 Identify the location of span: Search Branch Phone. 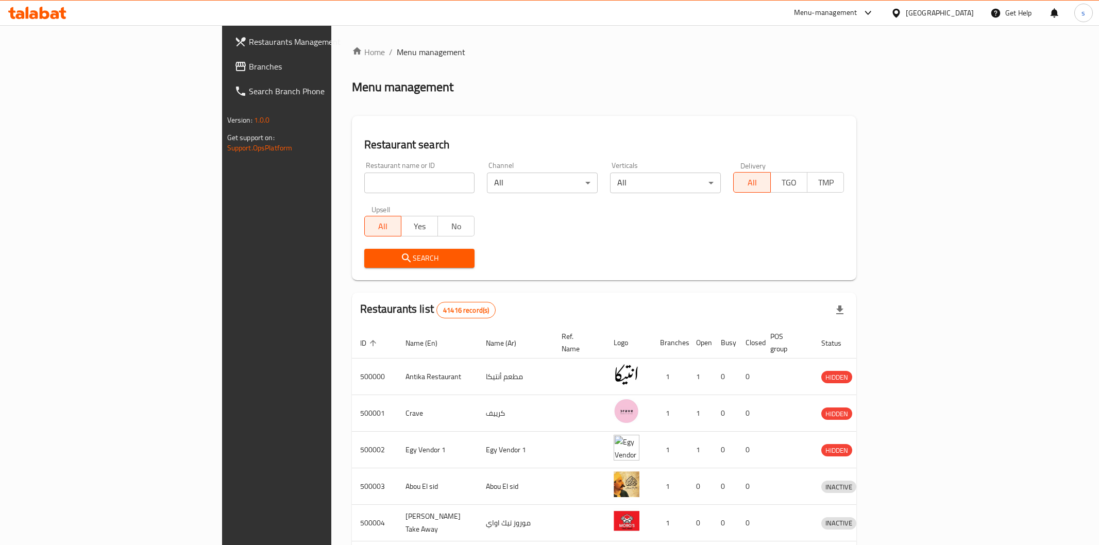
(323, 91).